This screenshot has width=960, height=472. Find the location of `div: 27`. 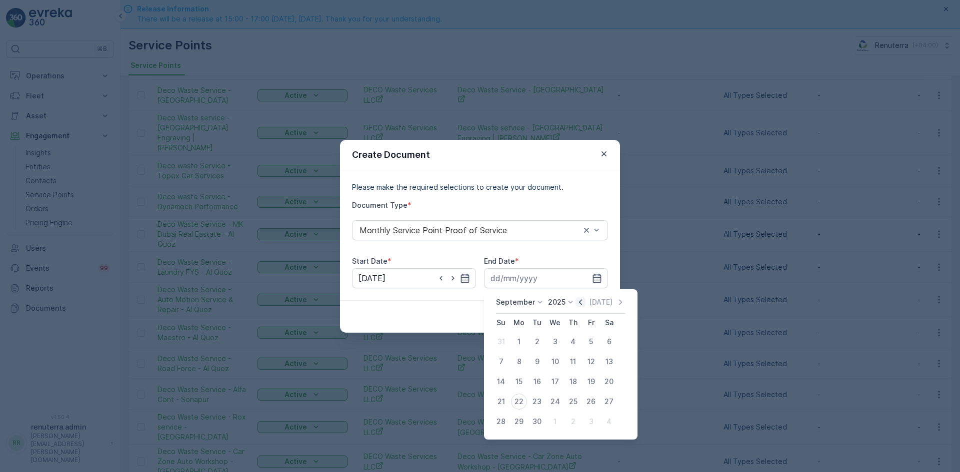

div: 27 is located at coordinates (609, 402).